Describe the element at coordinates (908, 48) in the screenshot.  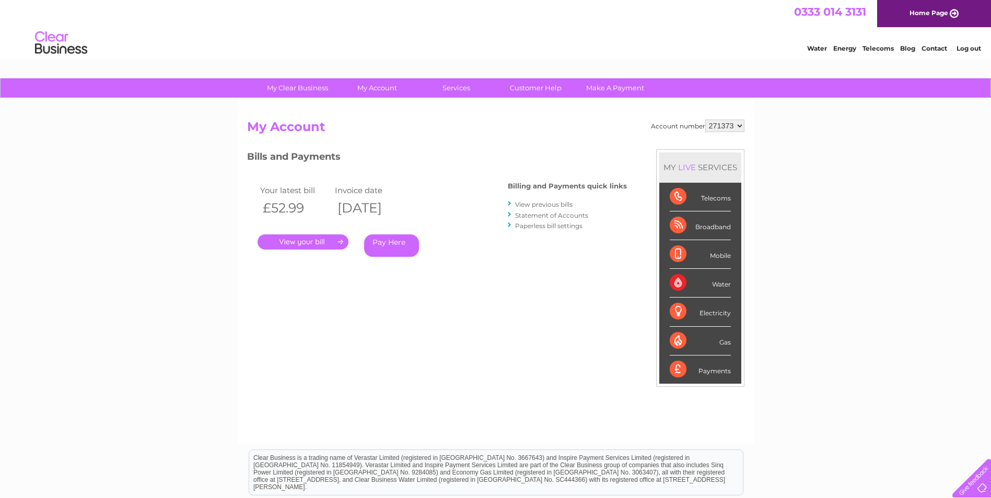
I see `a: Blog` at that location.